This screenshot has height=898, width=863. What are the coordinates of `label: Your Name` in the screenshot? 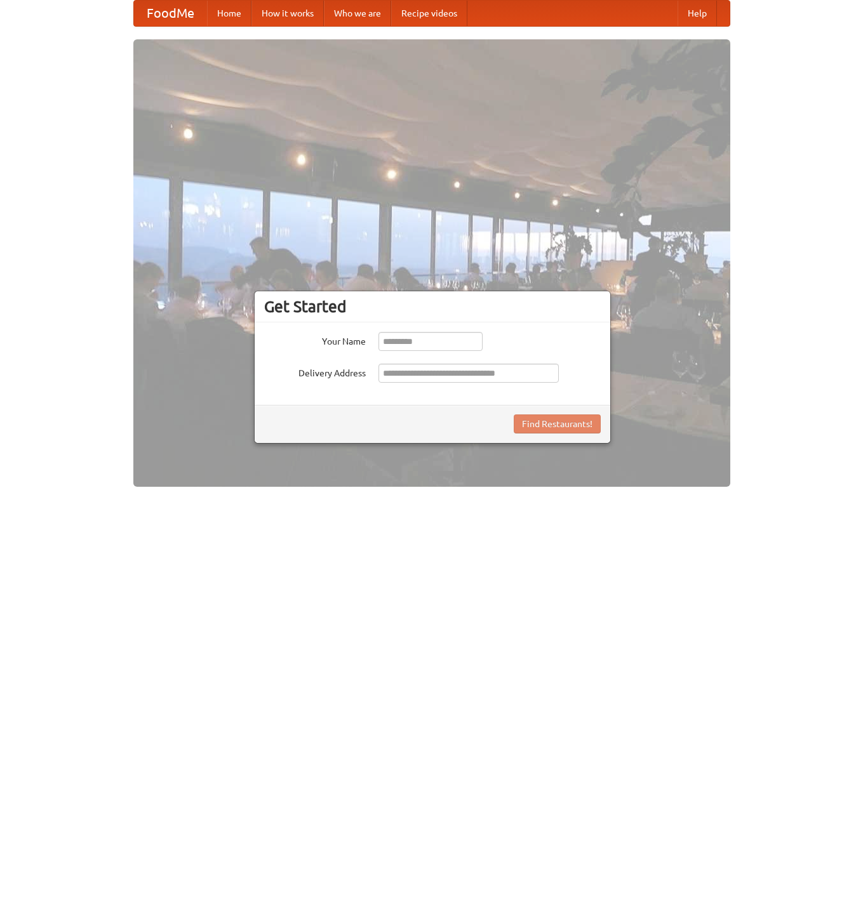 It's located at (315, 340).